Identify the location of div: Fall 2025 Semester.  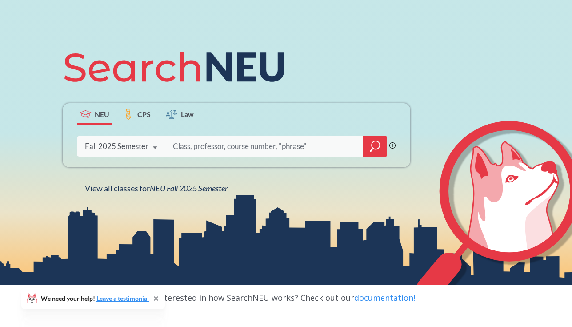
(116, 146).